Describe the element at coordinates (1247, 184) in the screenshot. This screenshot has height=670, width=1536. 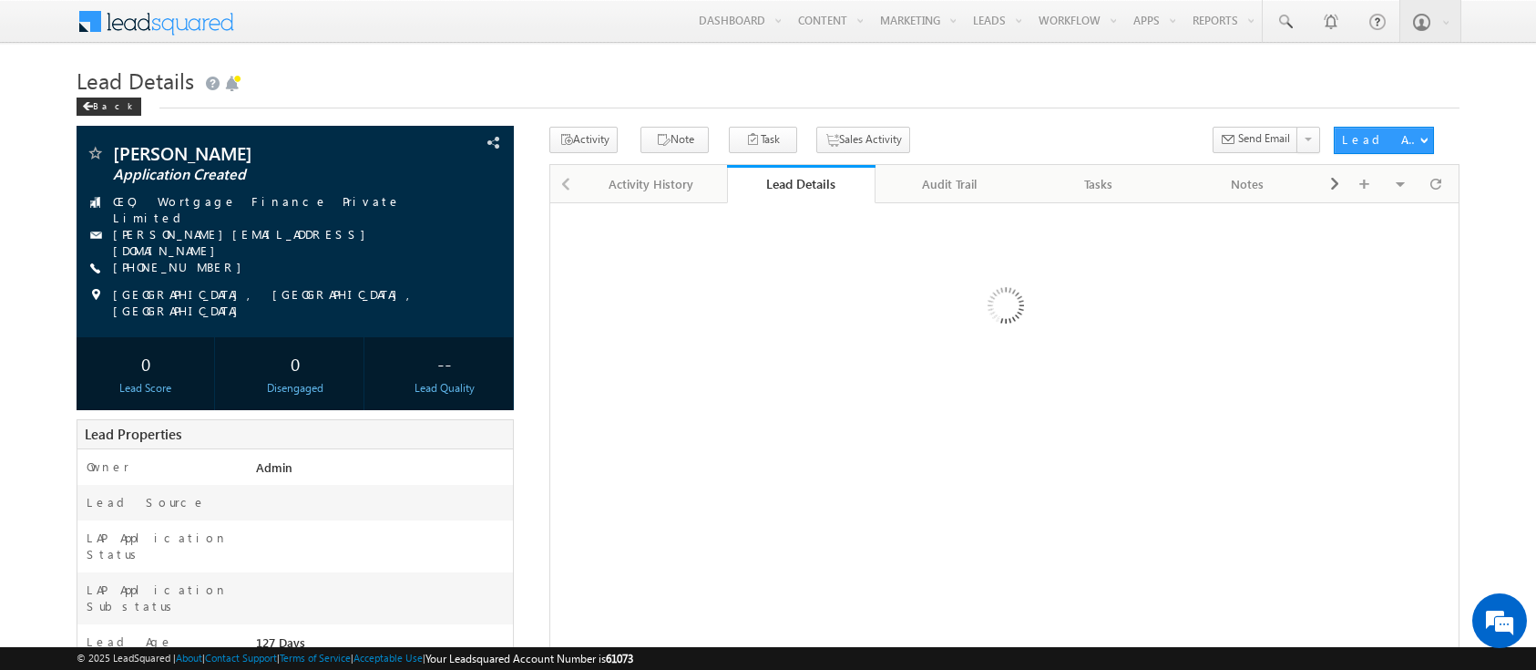
I see `div: Notes` at that location.